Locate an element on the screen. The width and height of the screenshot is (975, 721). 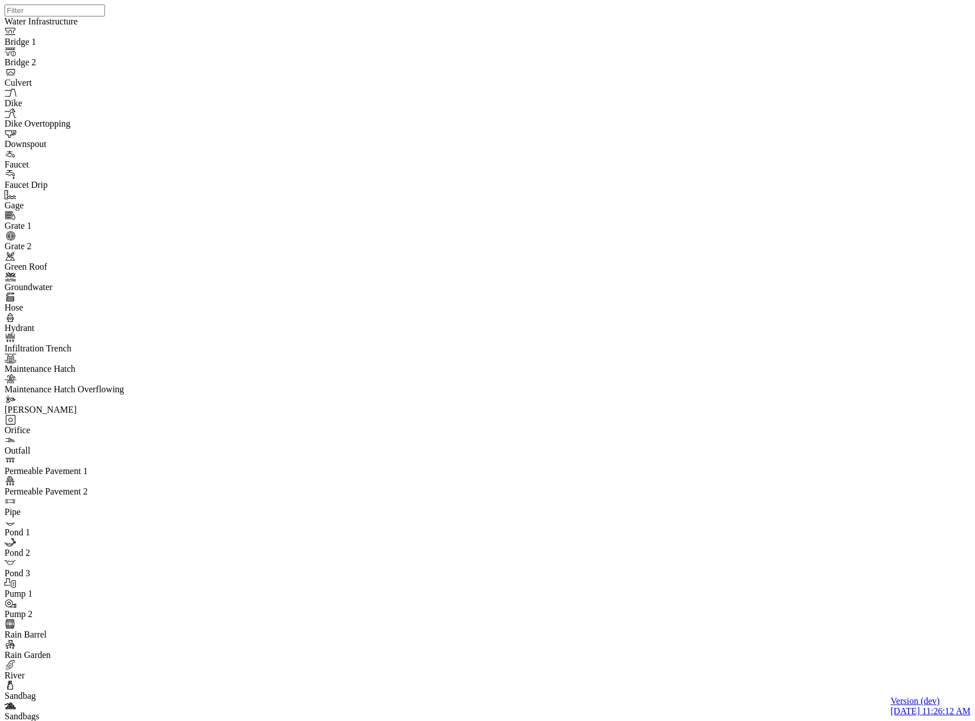
div: Pipe is located at coordinates (82, 512).